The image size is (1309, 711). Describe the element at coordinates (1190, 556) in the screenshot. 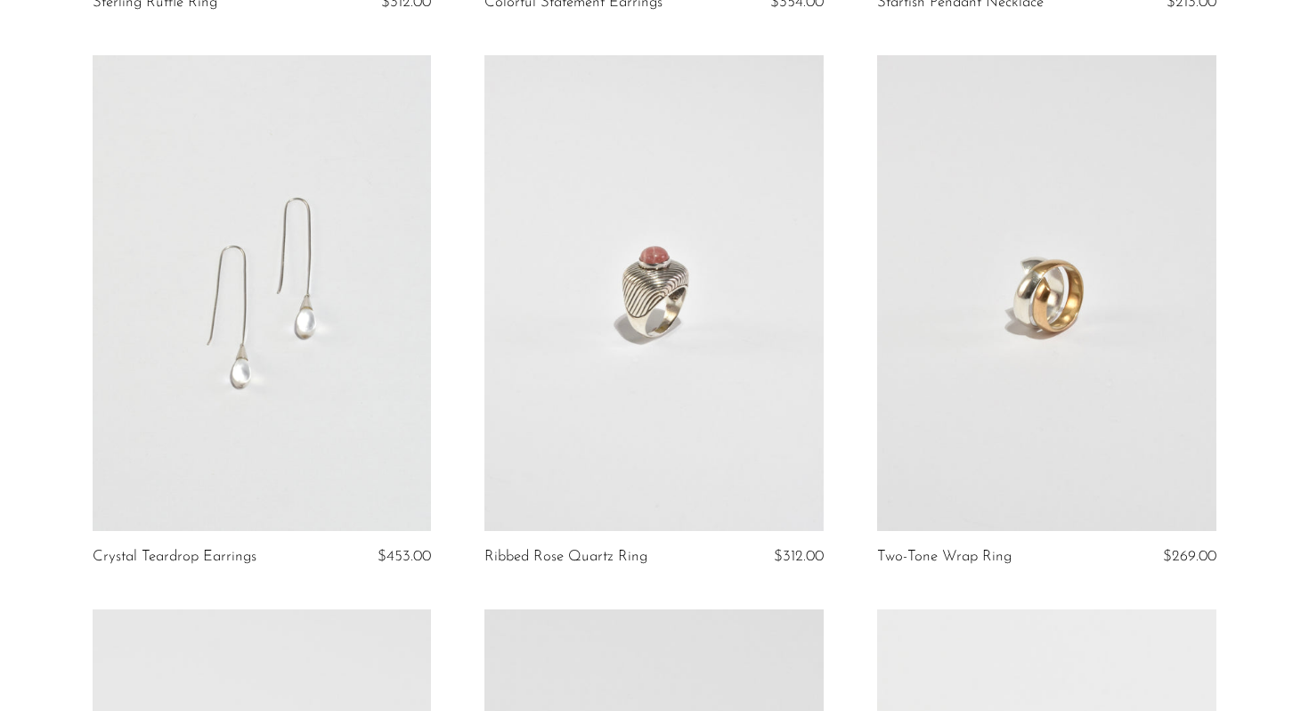

I see `span: $269.00` at that location.